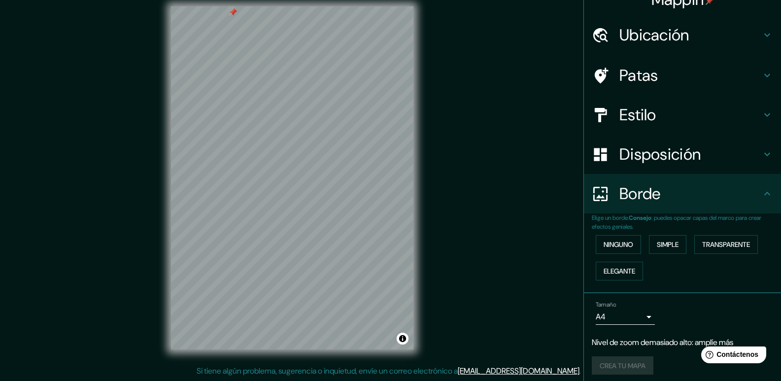  What do you see at coordinates (626, 317) in the screenshot?
I see `div: A4` at bounding box center [626, 317].